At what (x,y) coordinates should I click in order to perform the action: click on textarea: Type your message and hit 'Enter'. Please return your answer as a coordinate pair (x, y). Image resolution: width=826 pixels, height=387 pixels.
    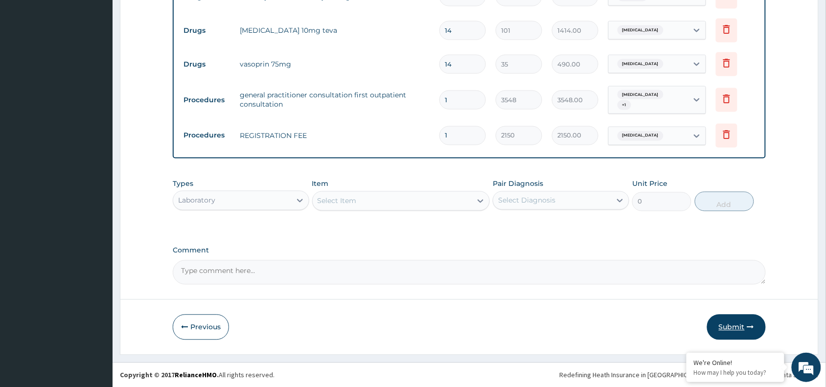
    Looking at the image, I should click on (95, 284).